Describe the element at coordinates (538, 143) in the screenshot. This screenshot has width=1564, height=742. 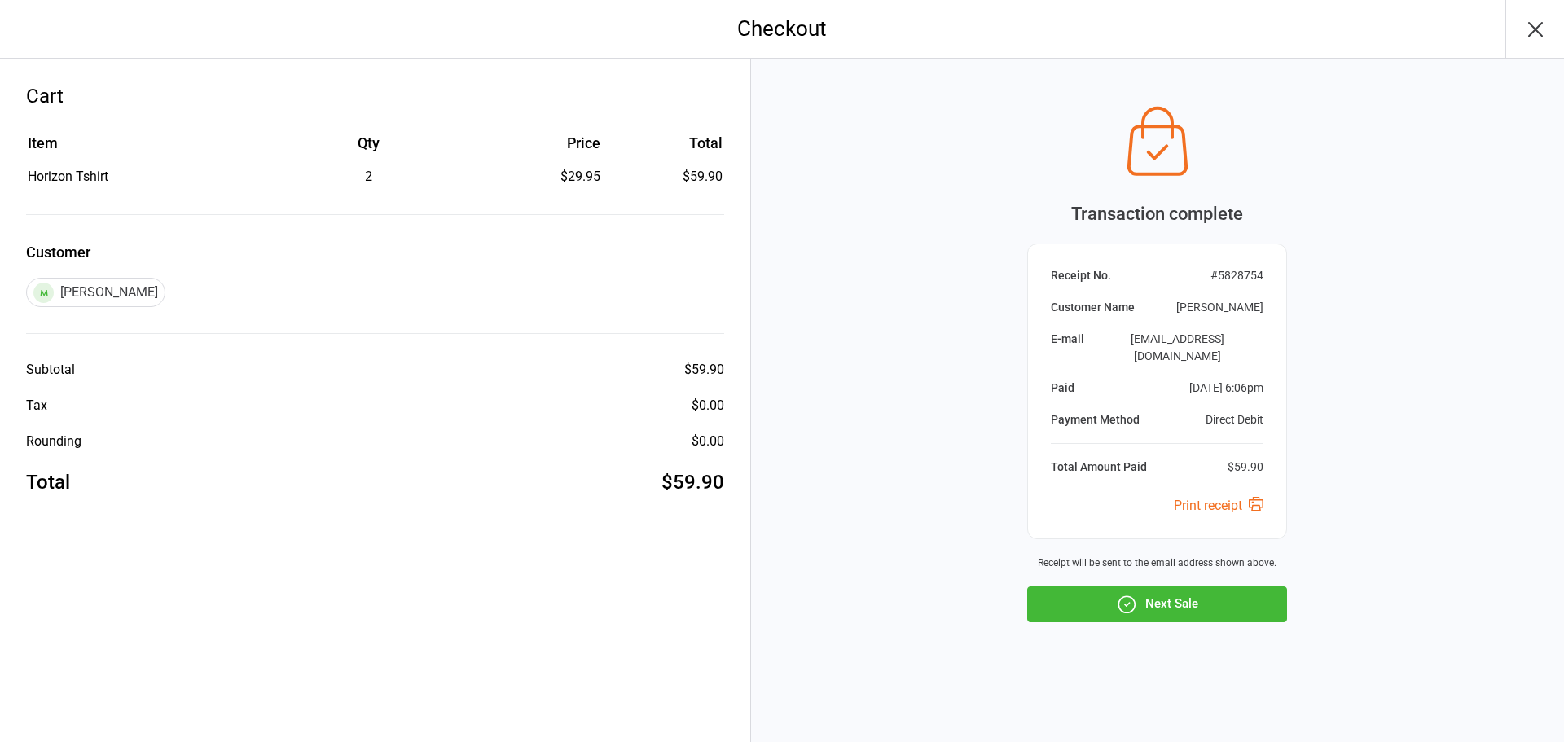
I see `div: Price` at that location.